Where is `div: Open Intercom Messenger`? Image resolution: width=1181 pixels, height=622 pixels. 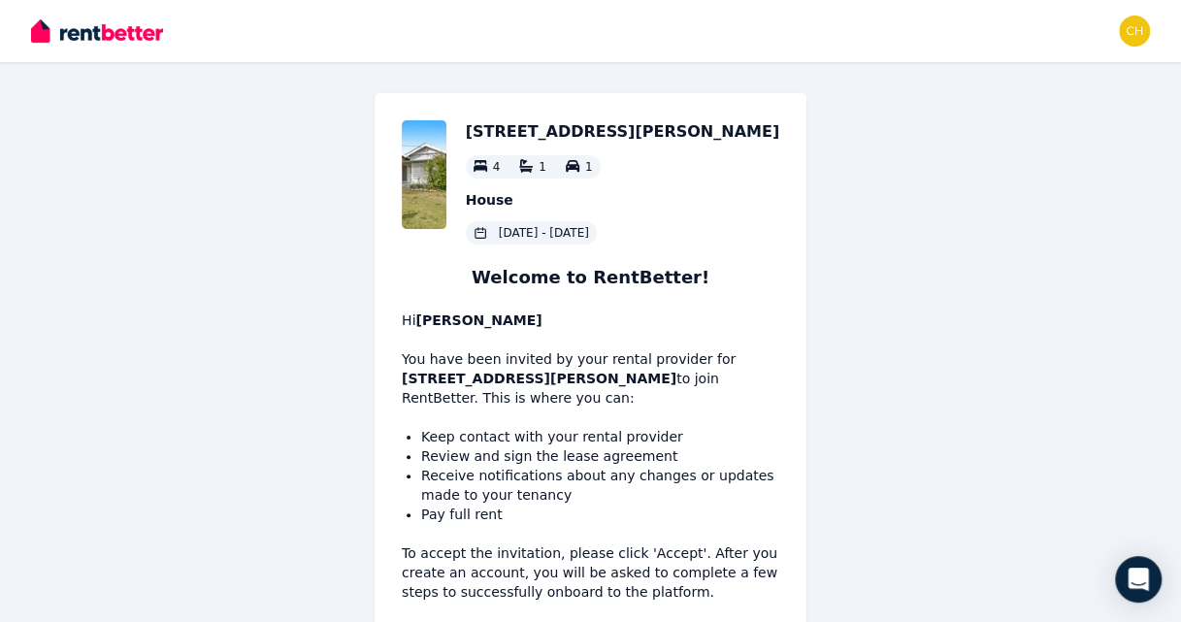
div: Open Intercom Messenger is located at coordinates (1138, 579).